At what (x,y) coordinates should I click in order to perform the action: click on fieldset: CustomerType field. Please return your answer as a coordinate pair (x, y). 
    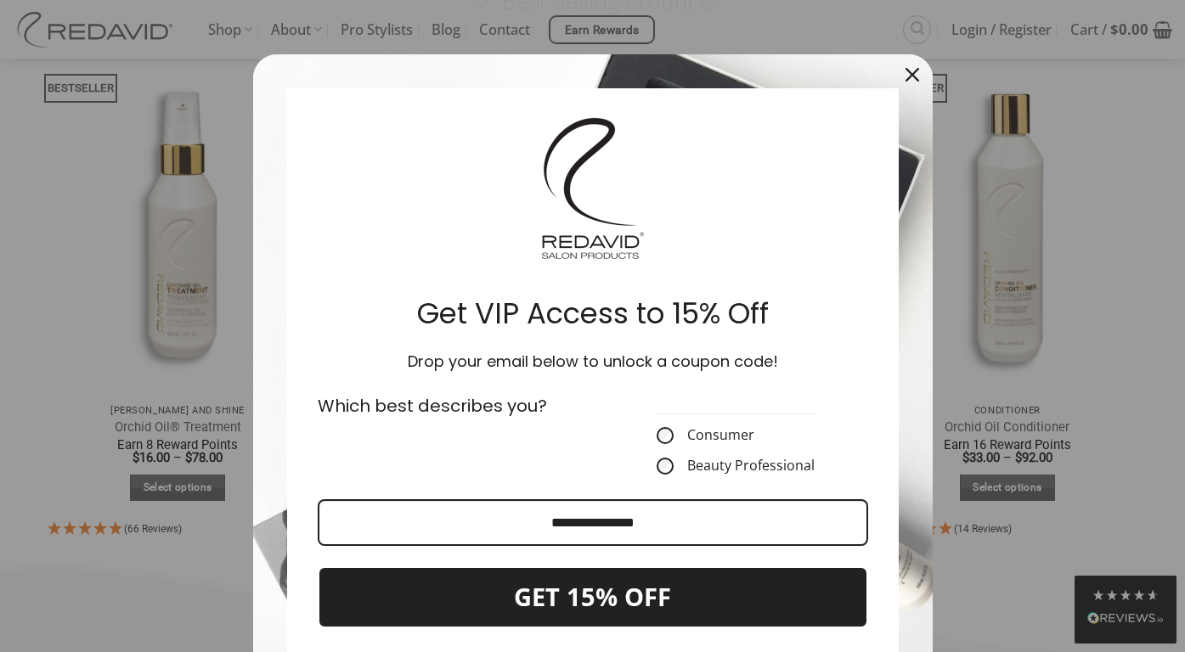
    Looking at the image, I should click on (736, 434).